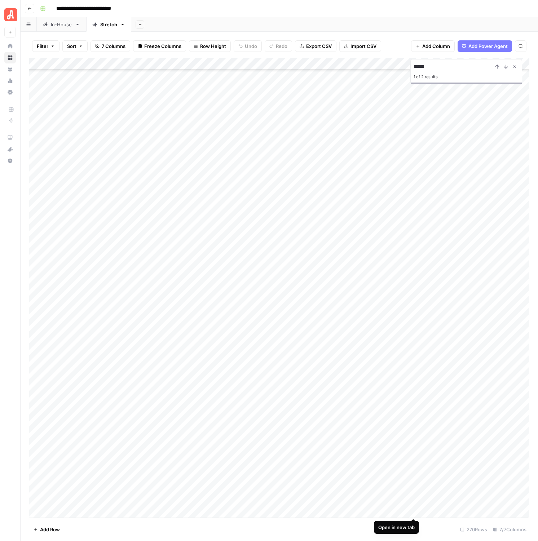  Describe the element at coordinates (47, 530) in the screenshot. I see `button: Add Row` at that location.